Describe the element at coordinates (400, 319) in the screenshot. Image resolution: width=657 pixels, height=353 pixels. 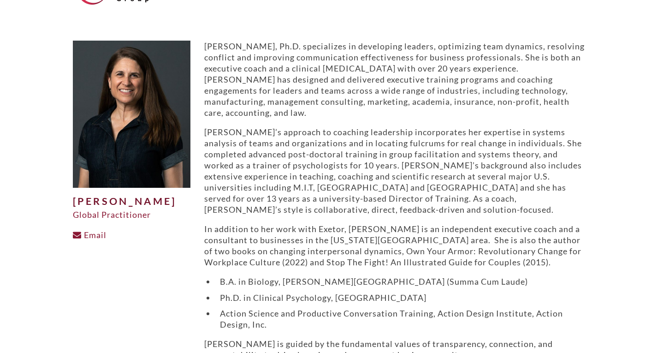
I see `li: Action Science and Productive Conversation Training, Action Design Institute, Action Design, Inc.` at that location.